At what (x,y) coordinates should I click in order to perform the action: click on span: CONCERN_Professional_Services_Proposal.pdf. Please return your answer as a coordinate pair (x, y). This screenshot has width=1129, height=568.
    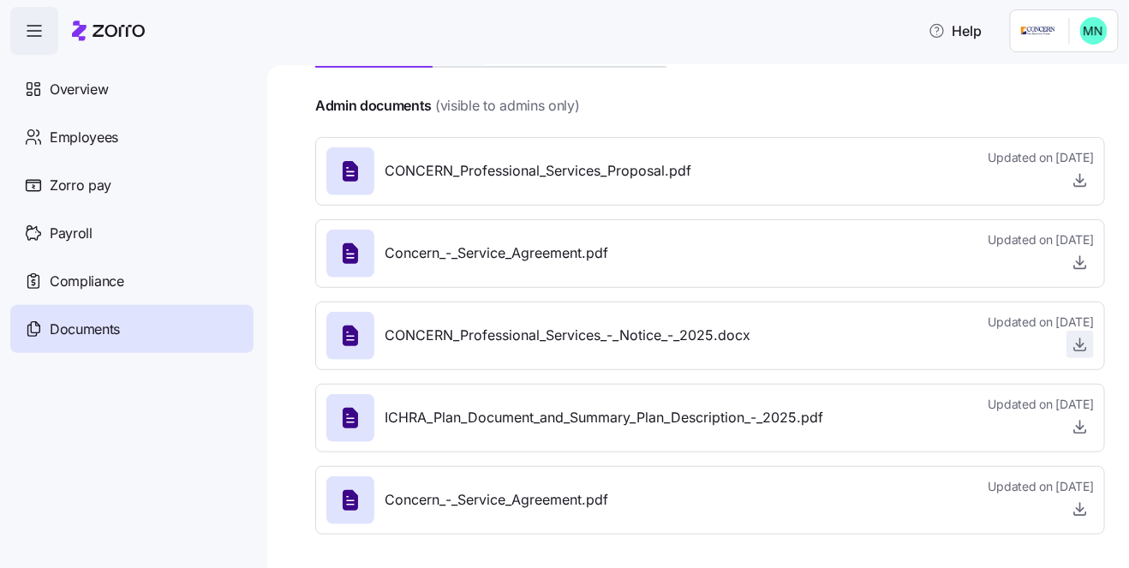
    Looking at the image, I should click on (538, 171).